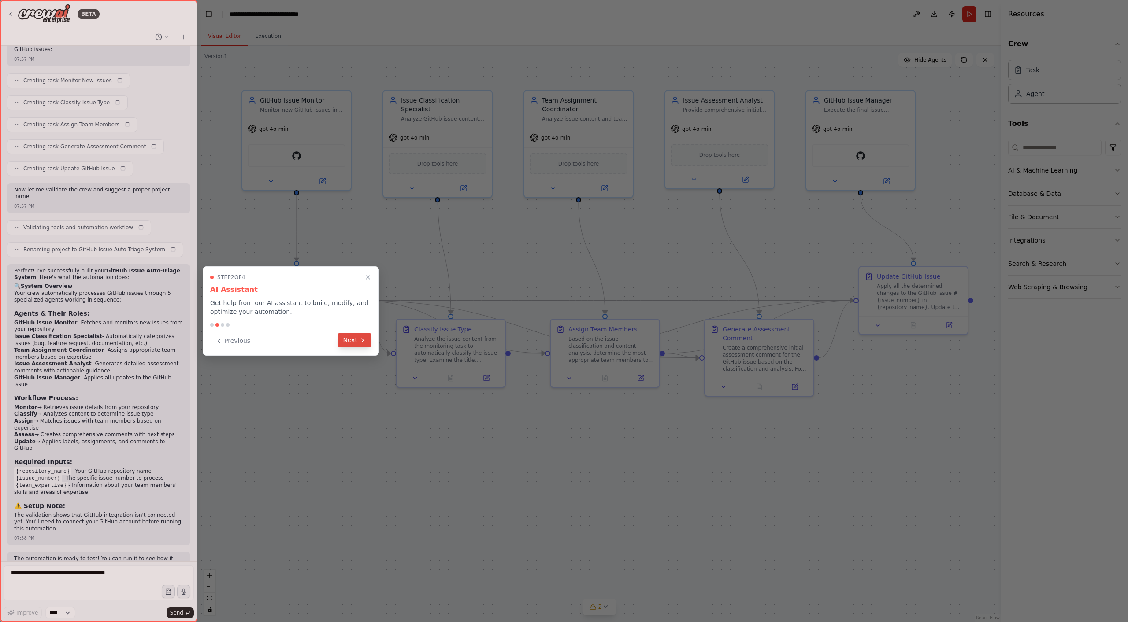 The image size is (1128, 622). Describe the element at coordinates (291, 290) in the screenshot. I see `h3: AI Assistant` at that location.